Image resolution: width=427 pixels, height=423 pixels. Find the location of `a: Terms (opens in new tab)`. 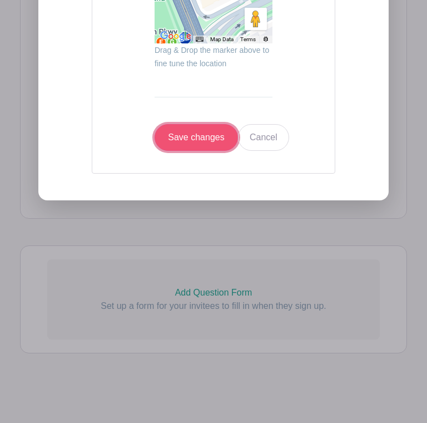

a: Terms (opens in new tab) is located at coordinates (248, 39).